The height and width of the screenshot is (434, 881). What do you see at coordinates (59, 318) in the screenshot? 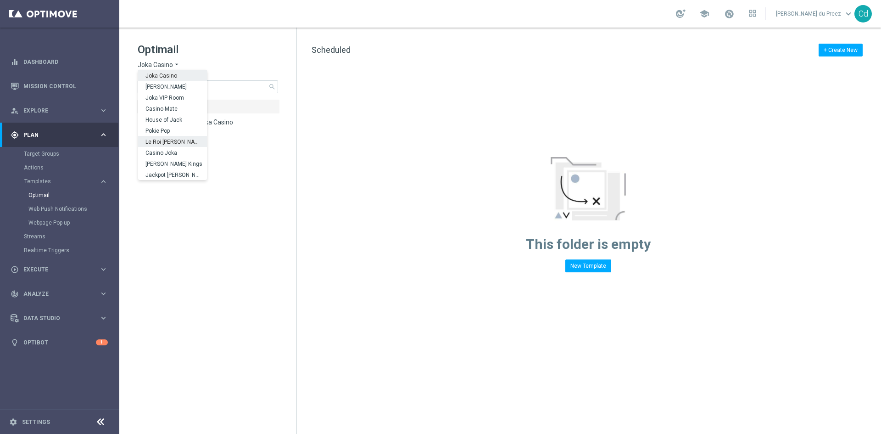
I see `button: Data Studio keyboard_arrow_right` at bounding box center [59, 318].